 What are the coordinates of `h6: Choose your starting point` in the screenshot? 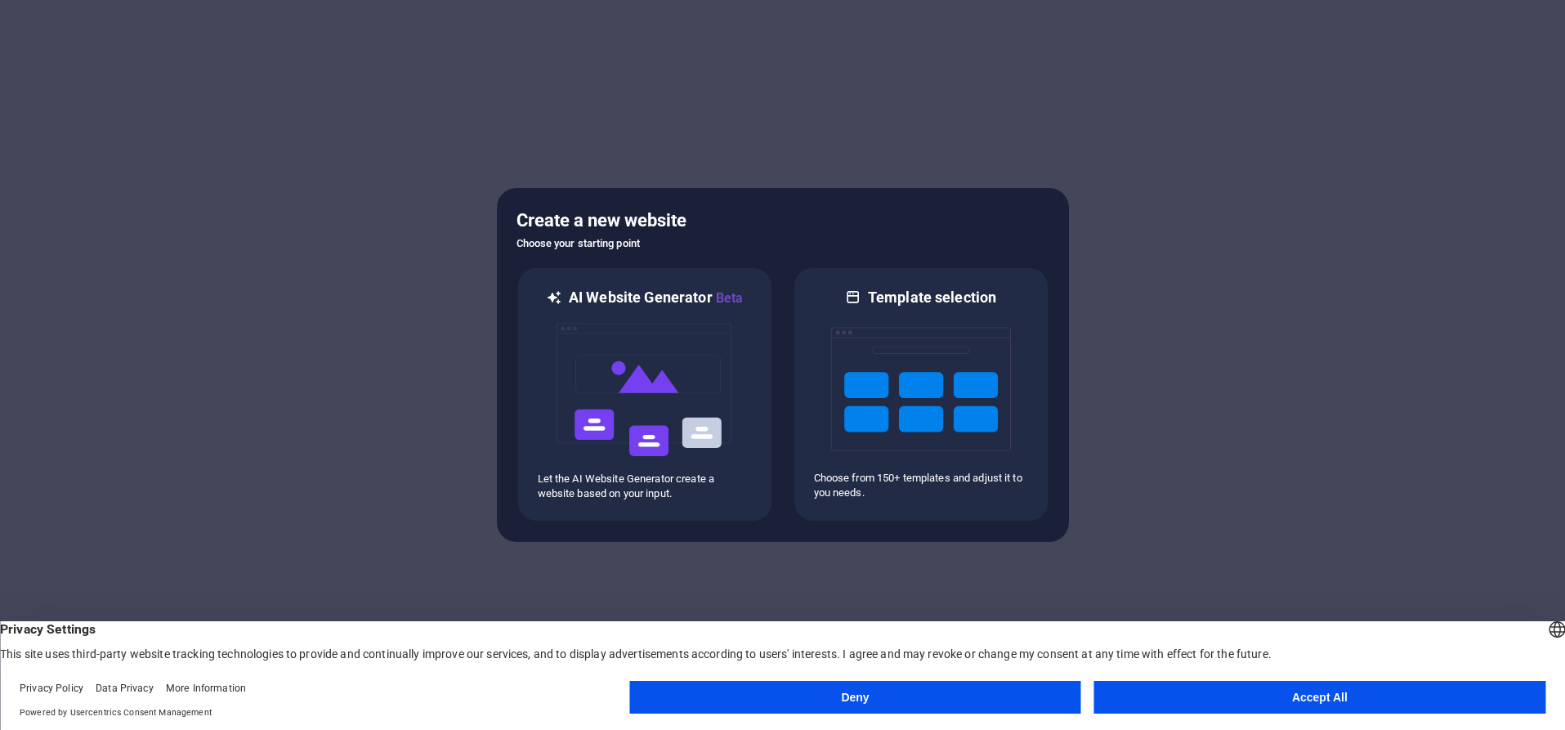 It's located at (783, 244).